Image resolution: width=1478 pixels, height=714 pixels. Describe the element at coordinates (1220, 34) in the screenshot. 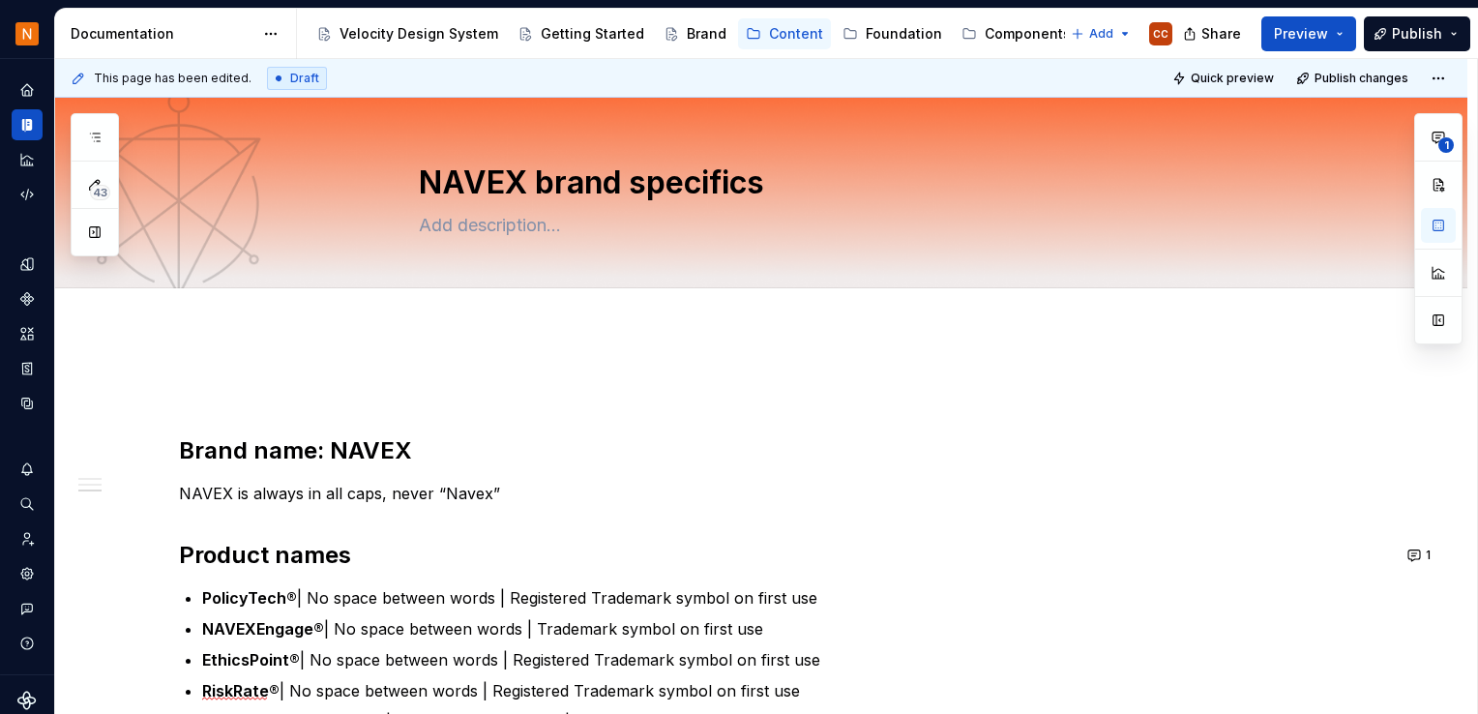

I see `span: Share` at that location.